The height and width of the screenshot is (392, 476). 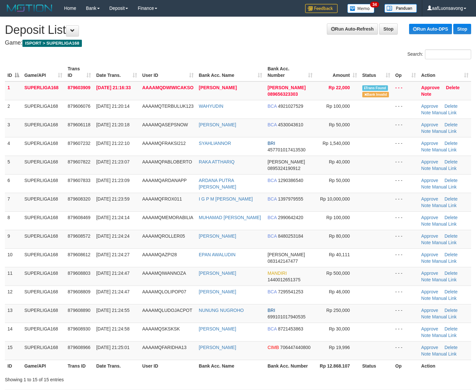 What do you see at coordinates (340, 347) in the screenshot?
I see `span: Rp 19,996` at bounding box center [340, 347].